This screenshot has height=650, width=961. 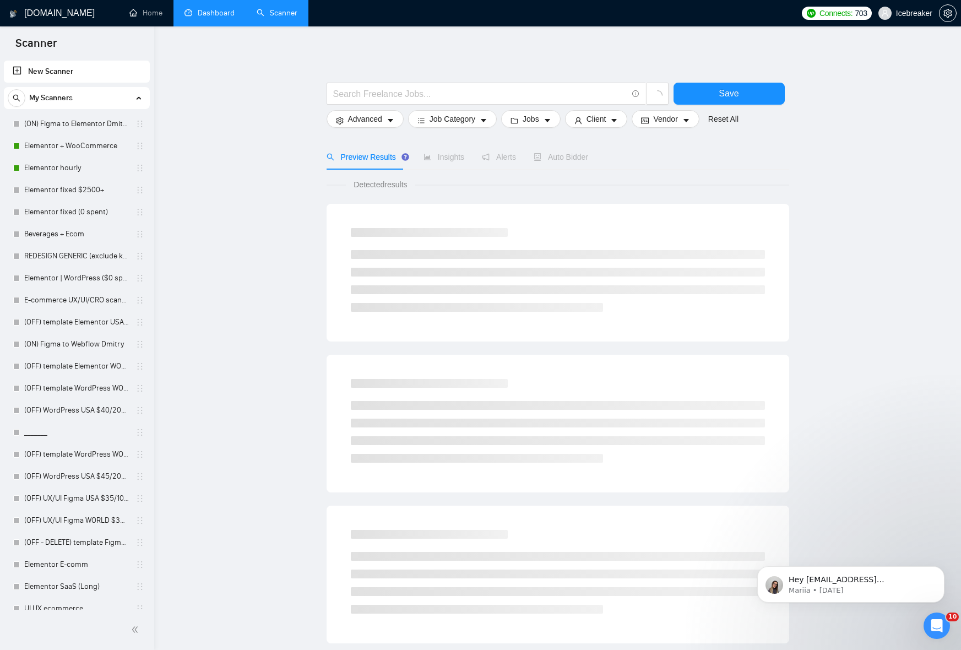 What do you see at coordinates (636, 94) in the screenshot?
I see `span: info-circle` at bounding box center [636, 94].